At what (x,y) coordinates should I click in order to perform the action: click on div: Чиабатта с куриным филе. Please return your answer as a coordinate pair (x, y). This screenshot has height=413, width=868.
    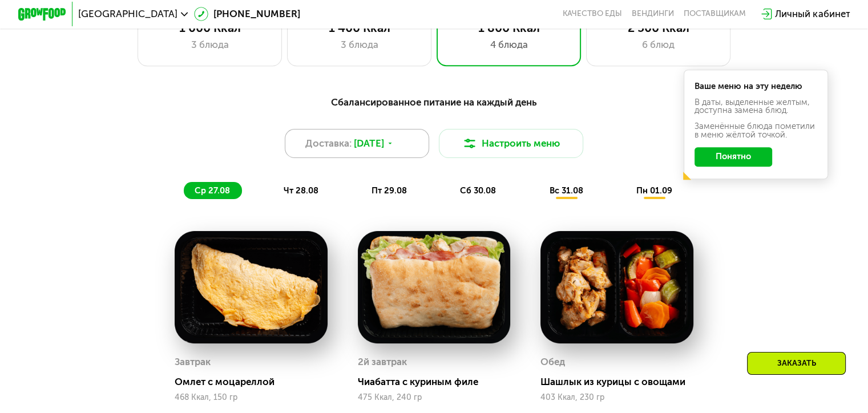
    Looking at the image, I should click on (439, 382).